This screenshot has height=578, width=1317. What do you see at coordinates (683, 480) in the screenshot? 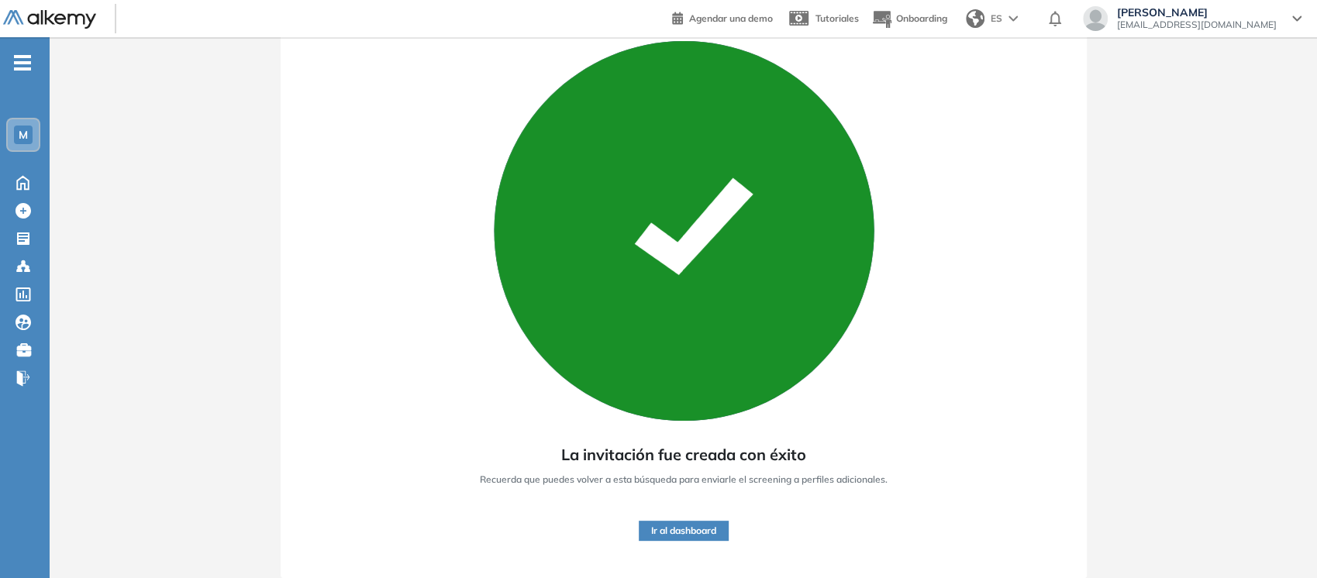
I see `span: Recuerda que puedes volver a esta búsqueda para enviarle el screening a perfiles adicionales.` at bounding box center [683, 480].